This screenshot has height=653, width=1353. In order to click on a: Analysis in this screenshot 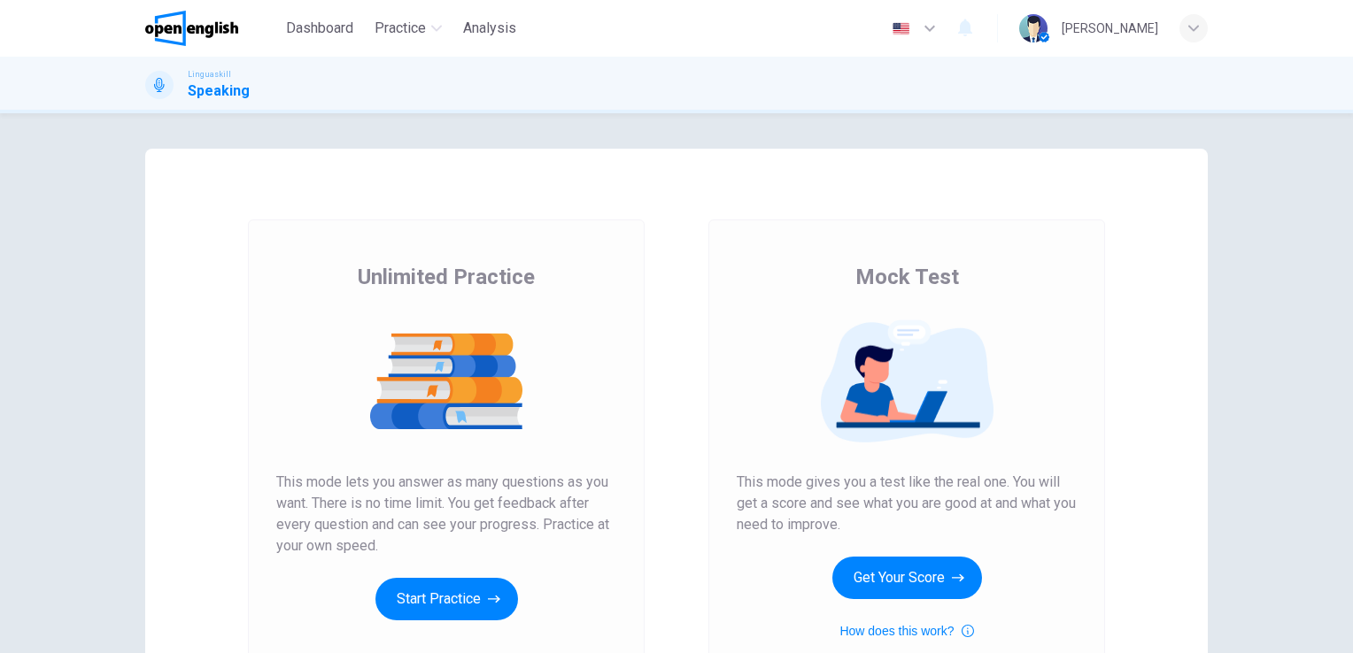, I will do `click(490, 28)`.